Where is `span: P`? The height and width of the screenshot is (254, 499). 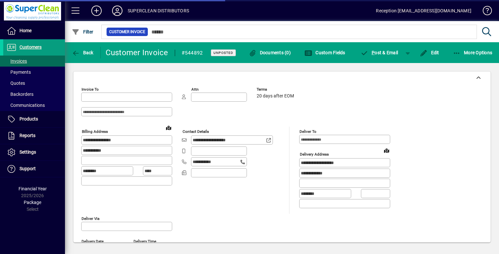
span: P is located at coordinates (373, 53).